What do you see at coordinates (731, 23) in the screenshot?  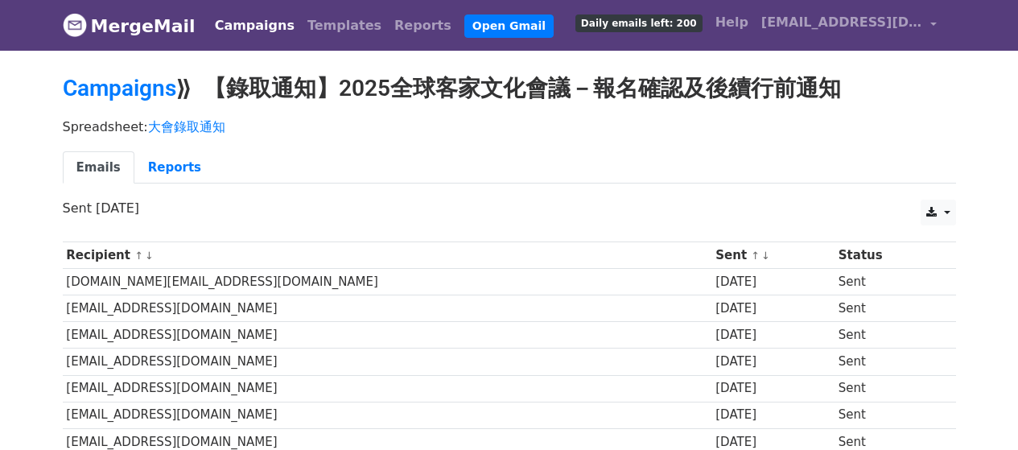 I see `a: Help` at bounding box center [731, 23].